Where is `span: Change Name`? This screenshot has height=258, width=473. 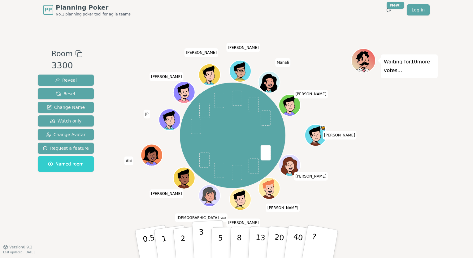
span: Change Name is located at coordinates (66, 107).